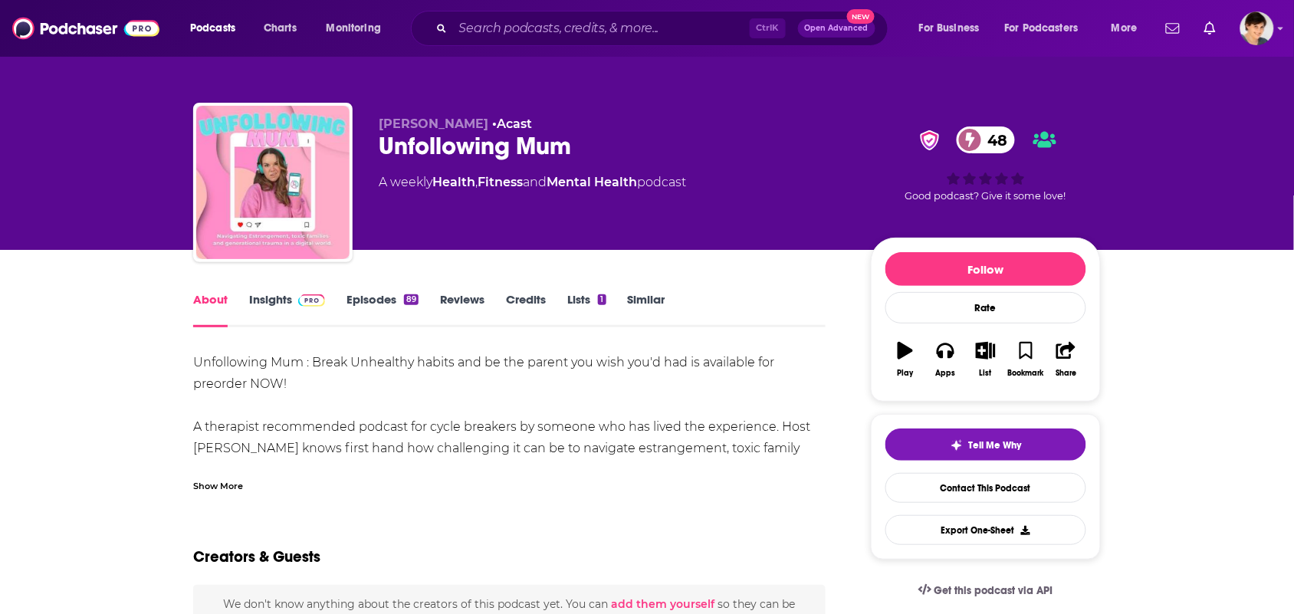 This screenshot has width=1294, height=614. What do you see at coordinates (664, 28) in the screenshot?
I see `div: Search podcasts, credits, & more...` at bounding box center [664, 28].